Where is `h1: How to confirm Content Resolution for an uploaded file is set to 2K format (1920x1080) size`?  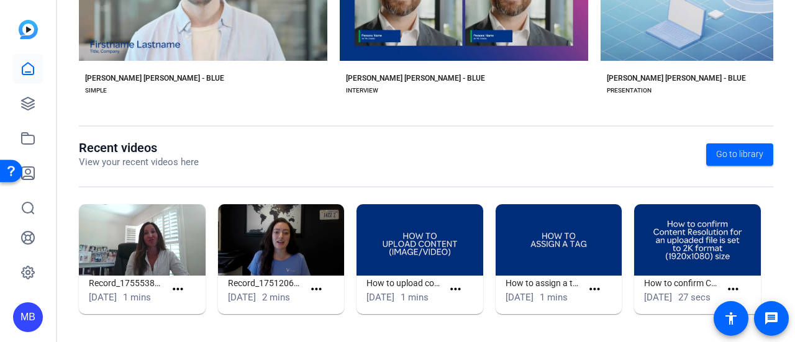
h1: How to confirm Content Resolution for an uploaded file is set to 2K format (1920x1080) size is located at coordinates (682, 283).